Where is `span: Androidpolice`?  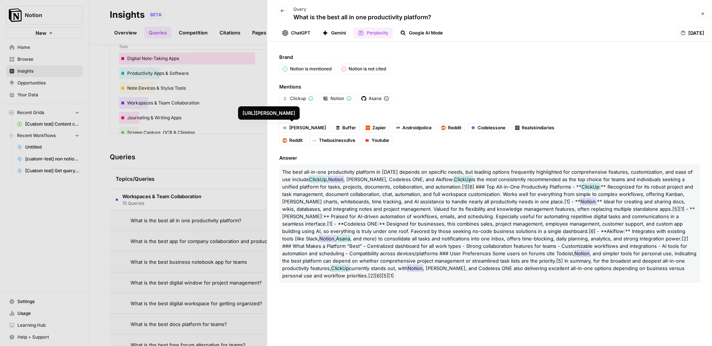 span: Androidpolice is located at coordinates (417, 128).